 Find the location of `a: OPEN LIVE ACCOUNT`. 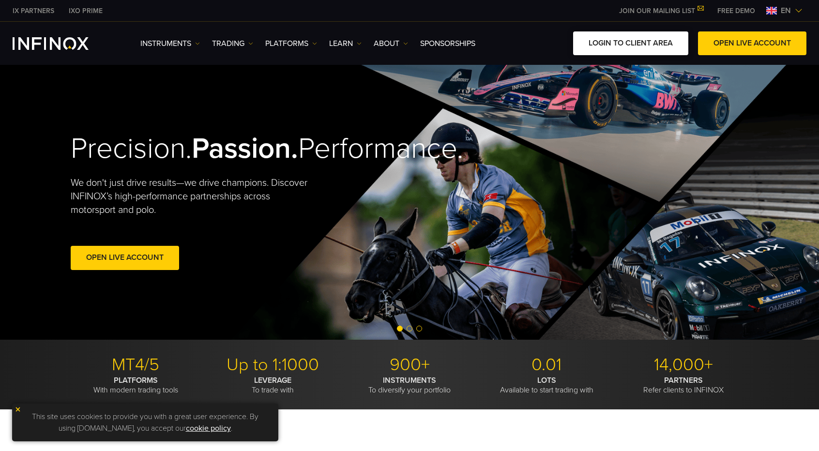

a: OPEN LIVE ACCOUNT is located at coordinates (752, 43).